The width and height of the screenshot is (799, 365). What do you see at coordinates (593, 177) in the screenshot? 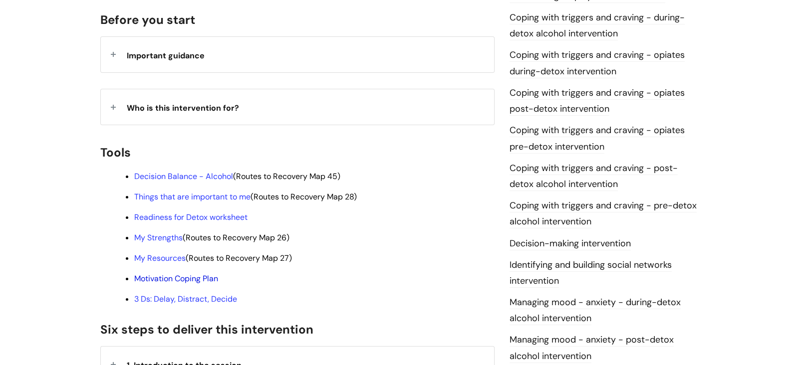
I see `a: Coping with triggers and craving - post-detox alcohol intervention` at bounding box center [593, 177].